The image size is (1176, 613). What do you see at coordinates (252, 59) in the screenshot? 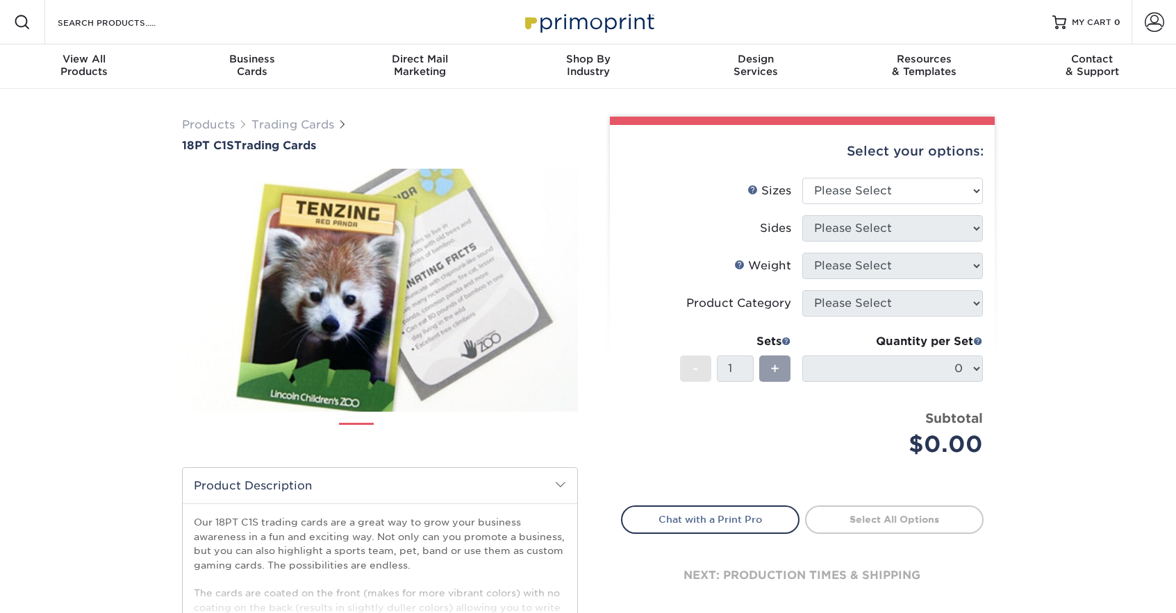
I see `span: Business` at bounding box center [252, 59].